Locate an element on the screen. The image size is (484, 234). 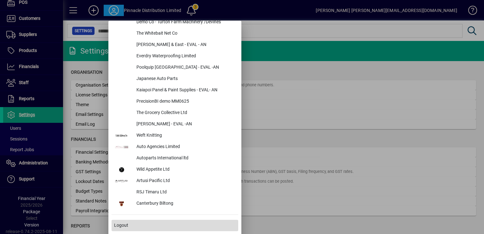
button: The Grocery Collective Ltd is located at coordinates (175, 113).